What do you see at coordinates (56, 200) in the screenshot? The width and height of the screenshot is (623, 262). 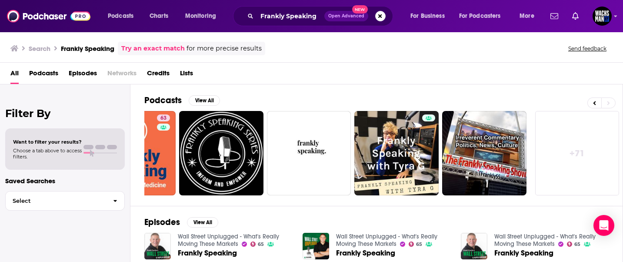 I see `span: Select` at bounding box center [56, 200].